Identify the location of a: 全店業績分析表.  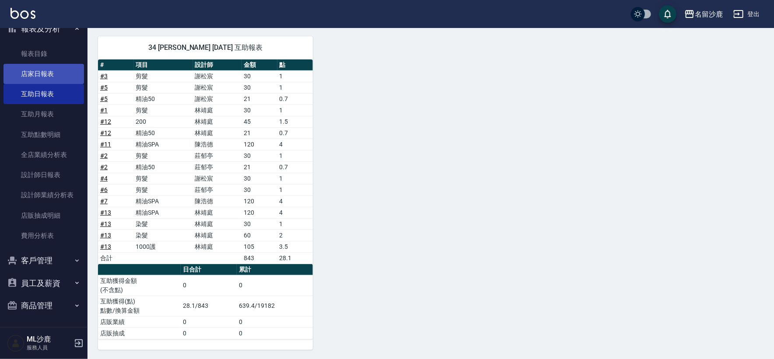
(44, 155).